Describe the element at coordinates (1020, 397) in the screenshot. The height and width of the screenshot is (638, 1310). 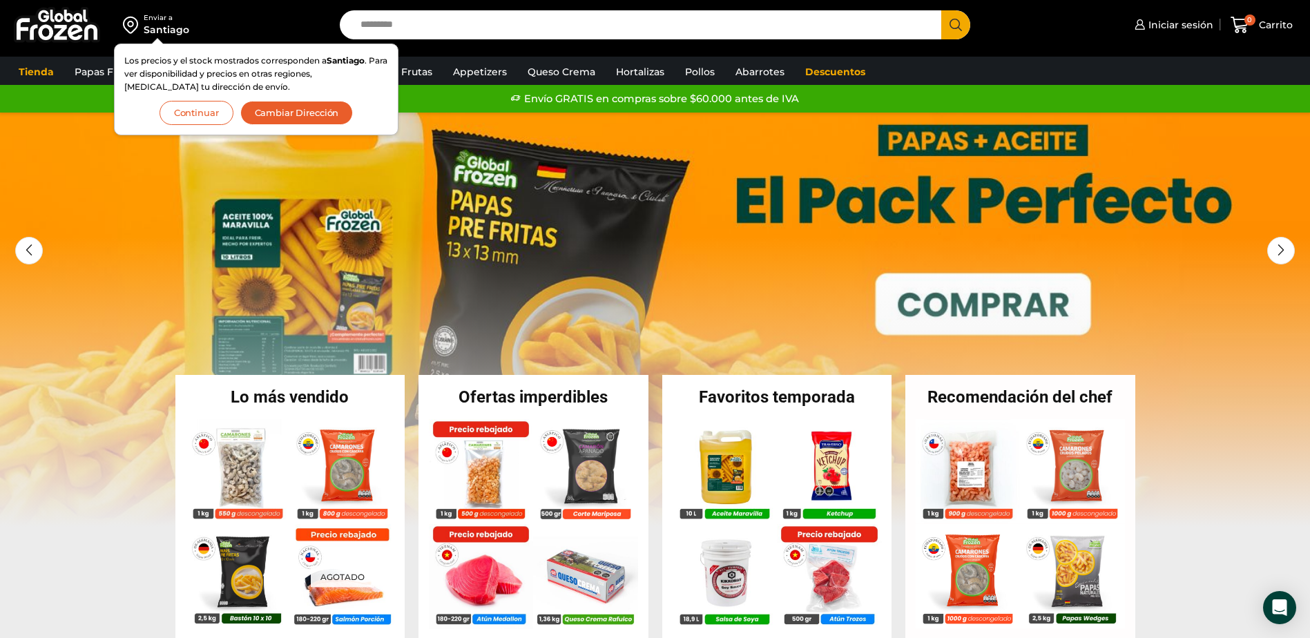
I see `h2: Recomendación del chef` at that location.